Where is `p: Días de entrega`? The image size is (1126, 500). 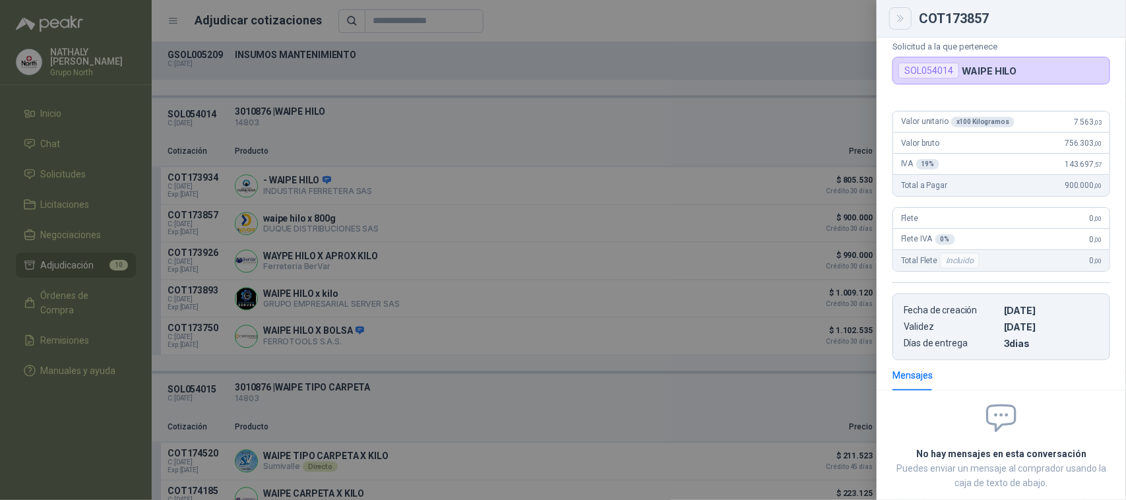 p: Días de entrega is located at coordinates (951, 343).